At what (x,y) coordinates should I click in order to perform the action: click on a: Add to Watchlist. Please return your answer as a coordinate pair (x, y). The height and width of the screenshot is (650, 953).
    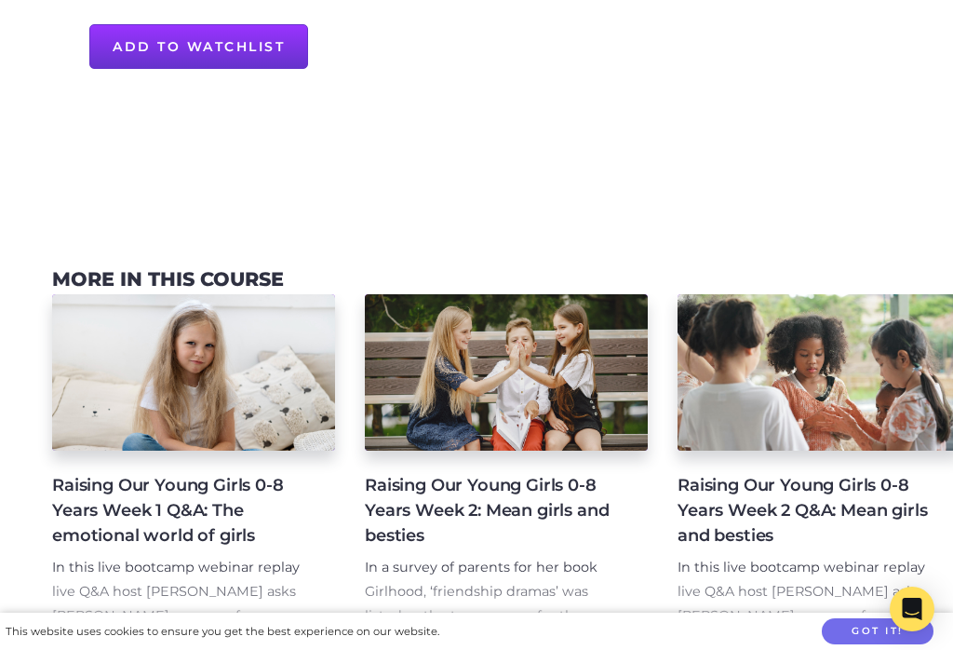
    Looking at the image, I should click on (198, 47).